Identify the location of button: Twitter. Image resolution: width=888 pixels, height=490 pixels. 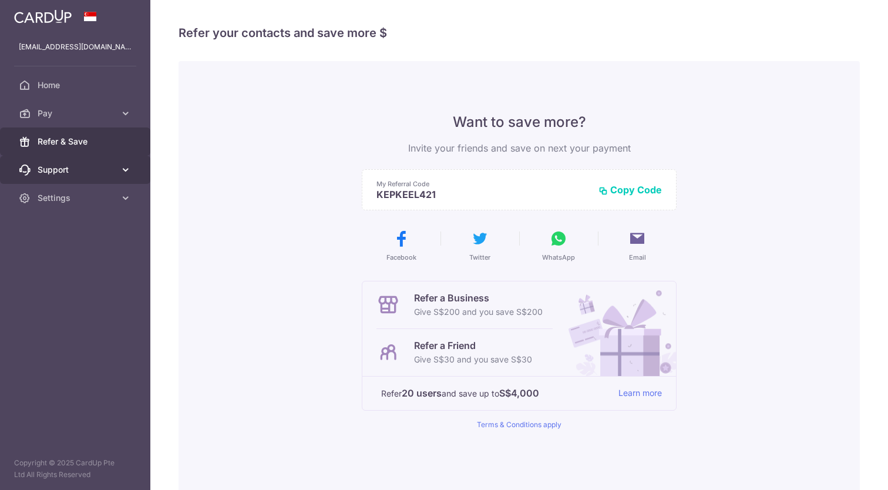
(480, 246).